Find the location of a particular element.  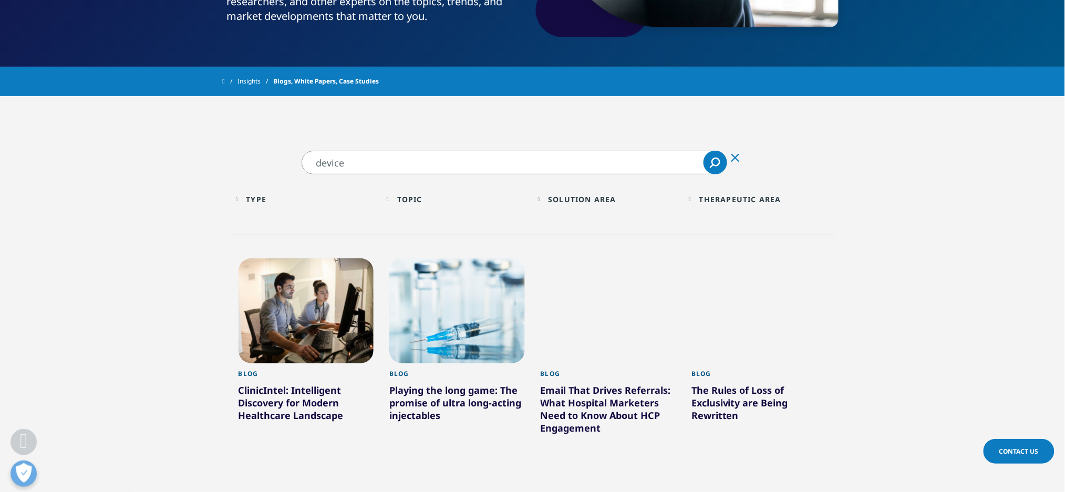

div: Type facet. is located at coordinates (256, 199).